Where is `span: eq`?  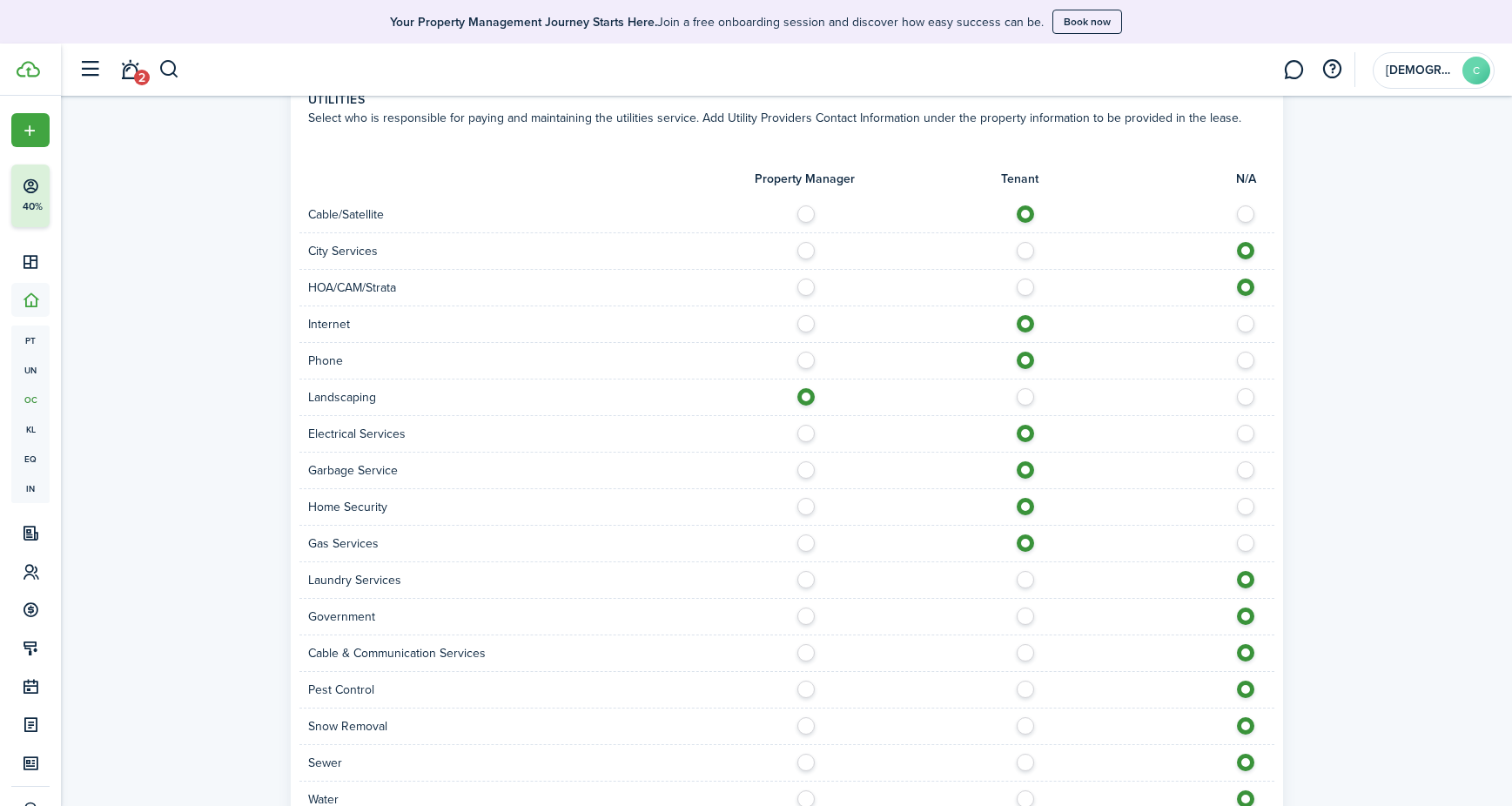 span: eq is located at coordinates (31, 458).